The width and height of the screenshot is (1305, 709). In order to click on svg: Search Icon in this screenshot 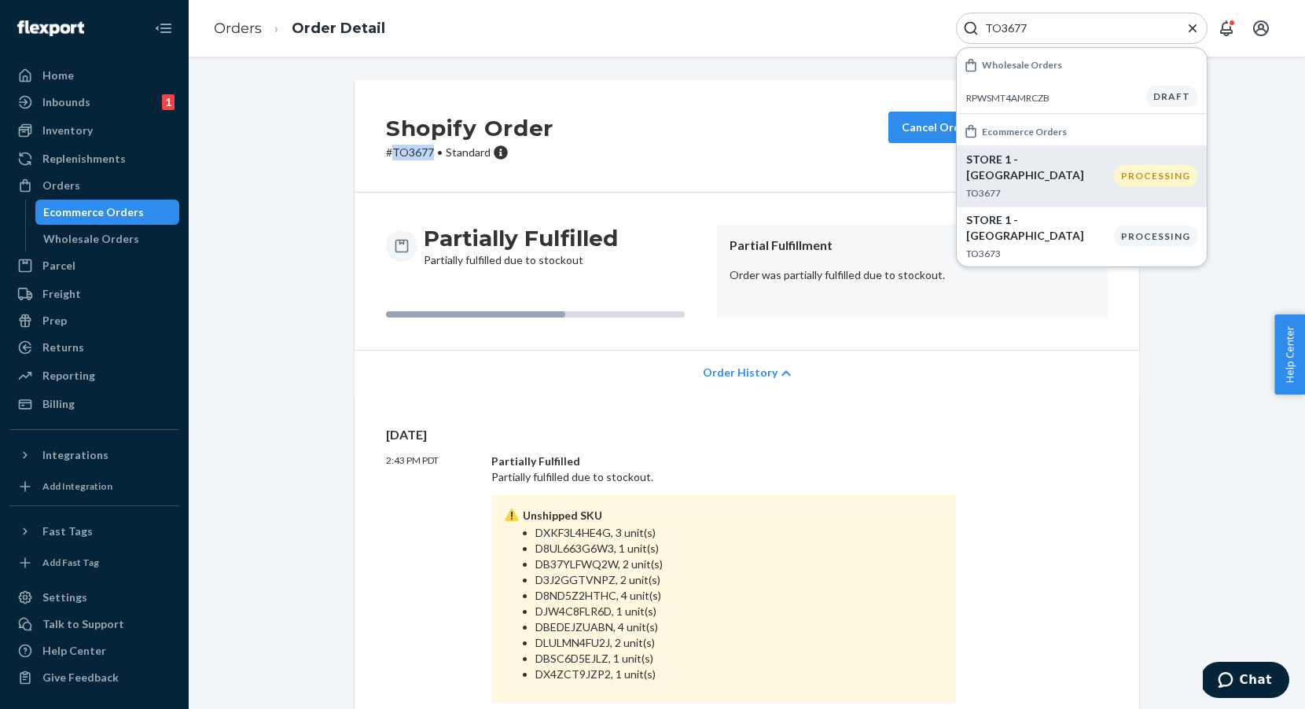, I will do `click(971, 28)`.